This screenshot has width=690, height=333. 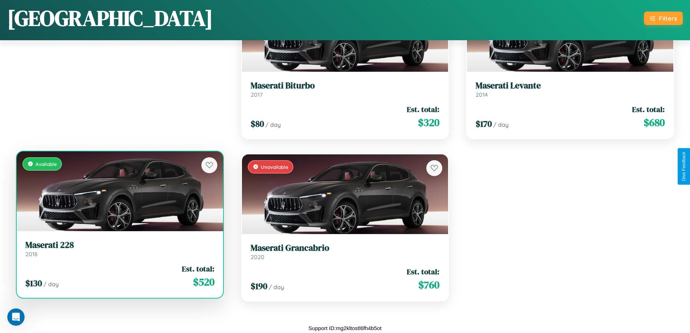 What do you see at coordinates (654, 122) in the screenshot?
I see `span: $ 680` at bounding box center [654, 122].